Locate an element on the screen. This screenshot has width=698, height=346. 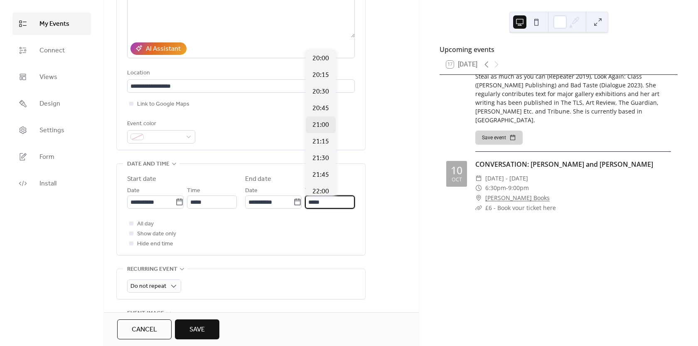
span: 20:45 is located at coordinates (321, 108).